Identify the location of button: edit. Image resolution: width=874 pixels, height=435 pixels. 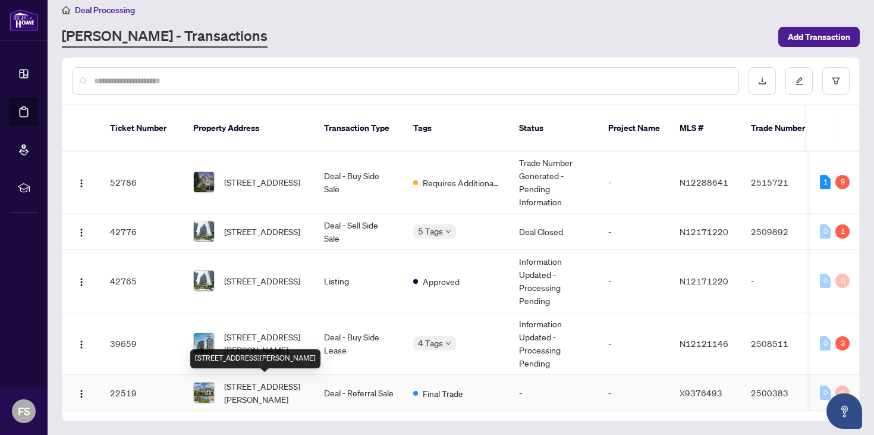
(800, 81).